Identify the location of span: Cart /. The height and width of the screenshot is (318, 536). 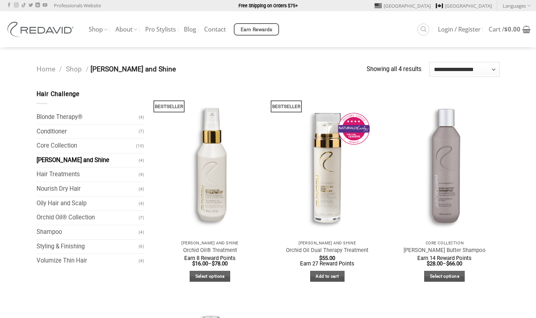
(505, 29).